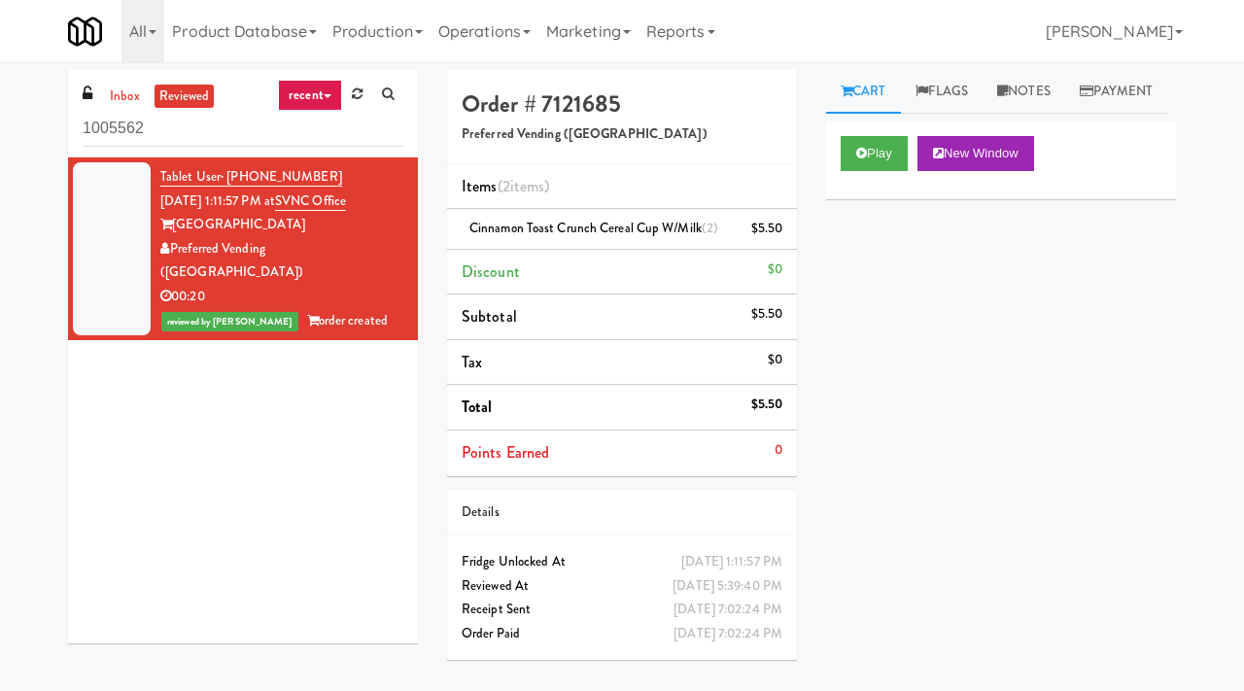 This screenshot has width=1244, height=691. What do you see at coordinates (622, 512) in the screenshot?
I see `div: Details` at bounding box center [622, 512].